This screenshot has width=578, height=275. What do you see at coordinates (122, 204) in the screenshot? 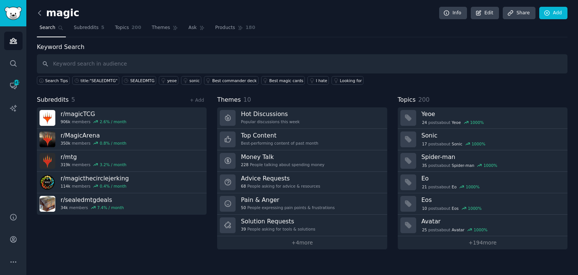
I see `a: r/sealedmtgdeals34kmembers7.4% / month` at bounding box center [122, 204].